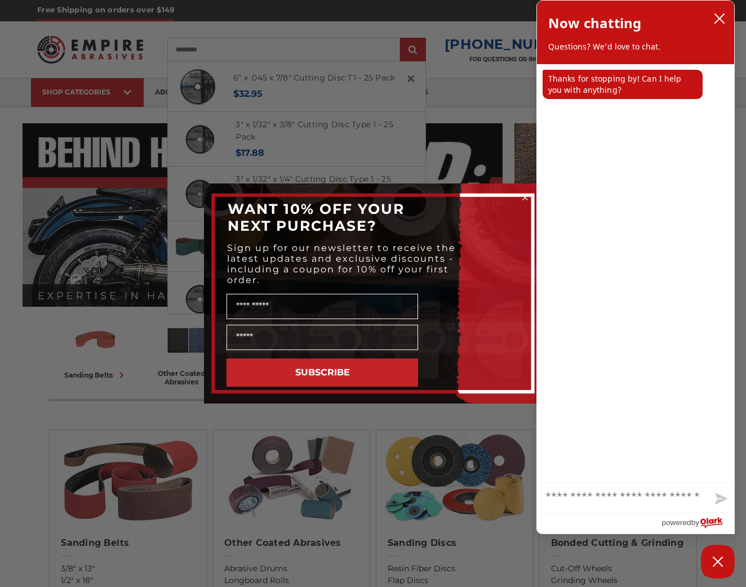 Image resolution: width=746 pixels, height=587 pixels. Describe the element at coordinates (594, 23) in the screenshot. I see `h2: Now chatting` at that location.